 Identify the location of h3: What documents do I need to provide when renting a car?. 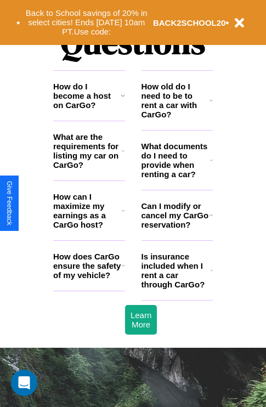
(176, 160).